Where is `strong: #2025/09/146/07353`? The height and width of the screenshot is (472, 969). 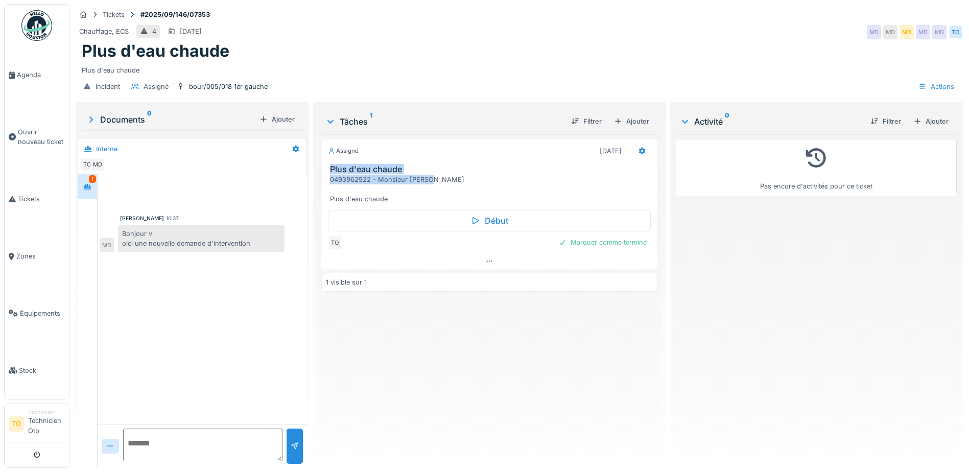
strong: #2025/09/146/07353 is located at coordinates (175, 14).